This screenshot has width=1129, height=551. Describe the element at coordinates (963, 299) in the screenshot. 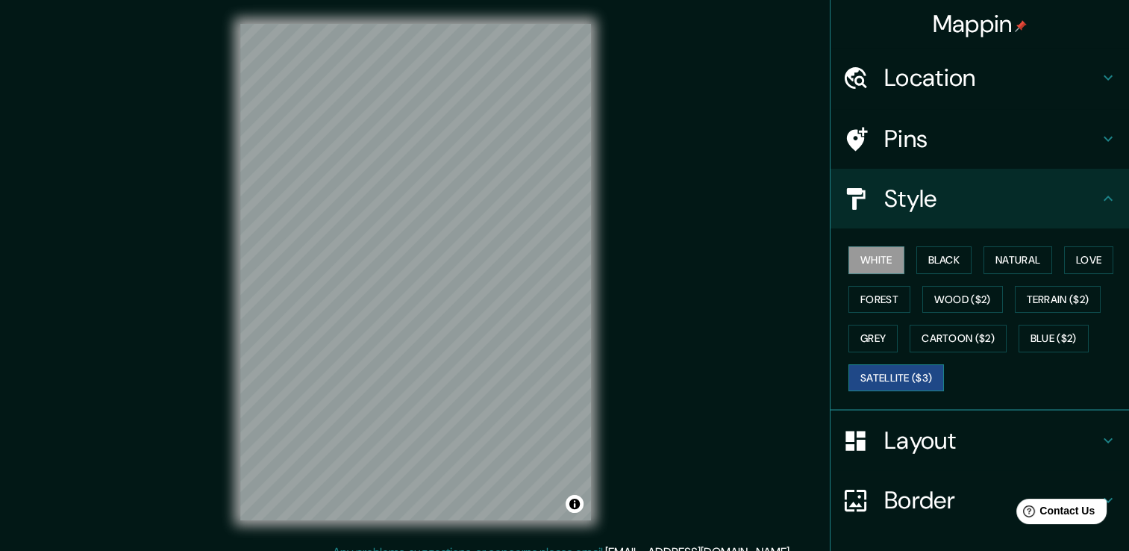

I see `button: Wood ($2)` at that location.